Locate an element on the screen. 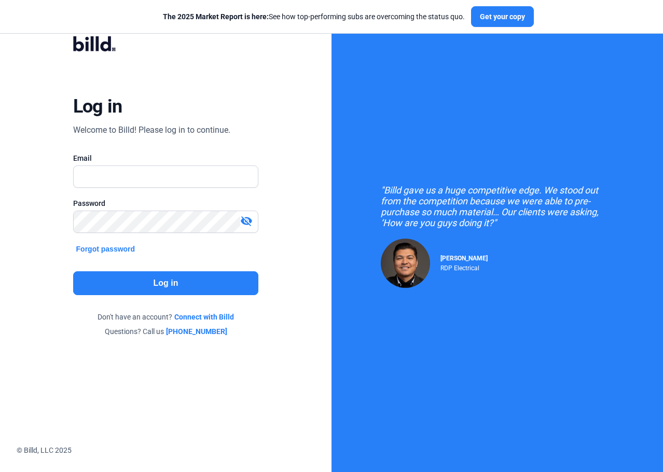 The width and height of the screenshot is (663, 472). button: Get your copy is located at coordinates (503, 17).